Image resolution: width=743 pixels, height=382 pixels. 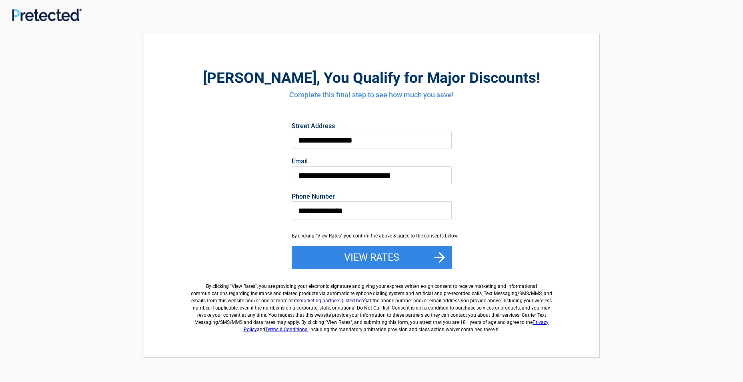 What do you see at coordinates (372, 257) in the screenshot?
I see `button: View Rates` at bounding box center [372, 257].